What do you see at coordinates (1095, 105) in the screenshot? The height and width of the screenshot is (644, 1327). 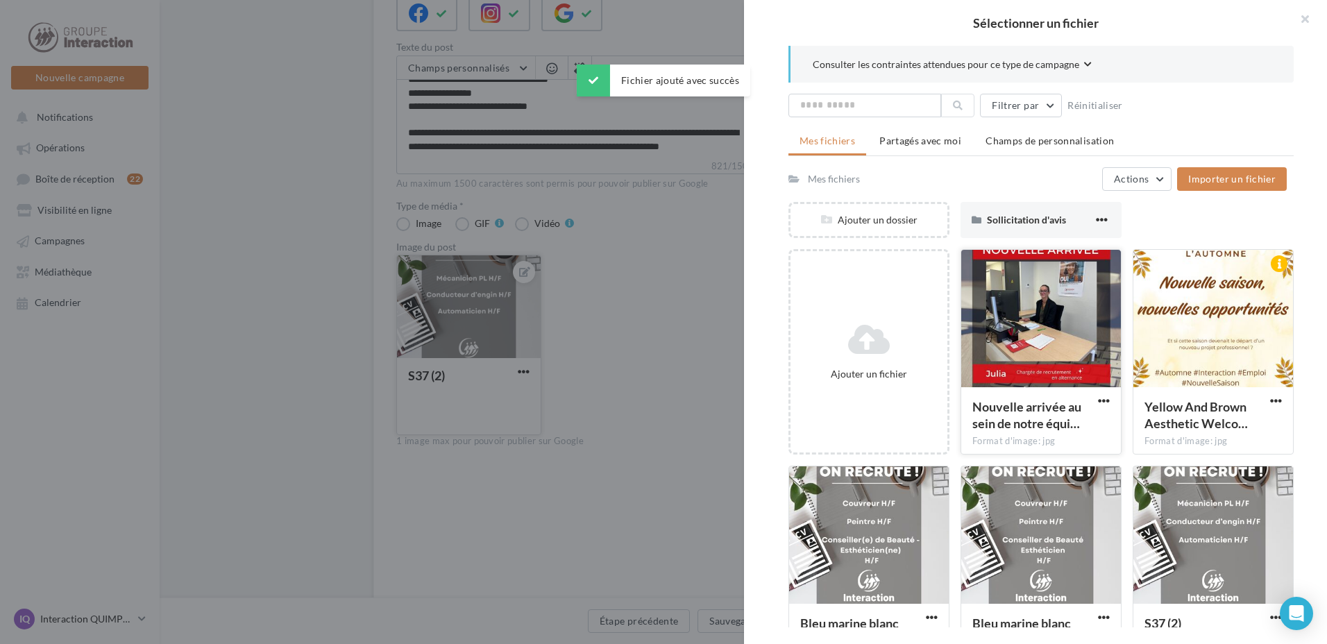 I see `button: Réinitialiser` at bounding box center [1095, 105].